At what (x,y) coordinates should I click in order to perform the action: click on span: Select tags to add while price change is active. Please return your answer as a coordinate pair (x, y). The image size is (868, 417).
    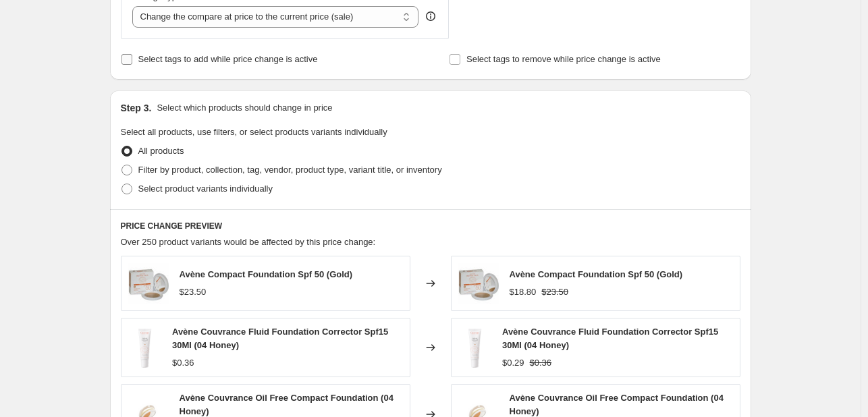
    Looking at the image, I should click on (228, 59).